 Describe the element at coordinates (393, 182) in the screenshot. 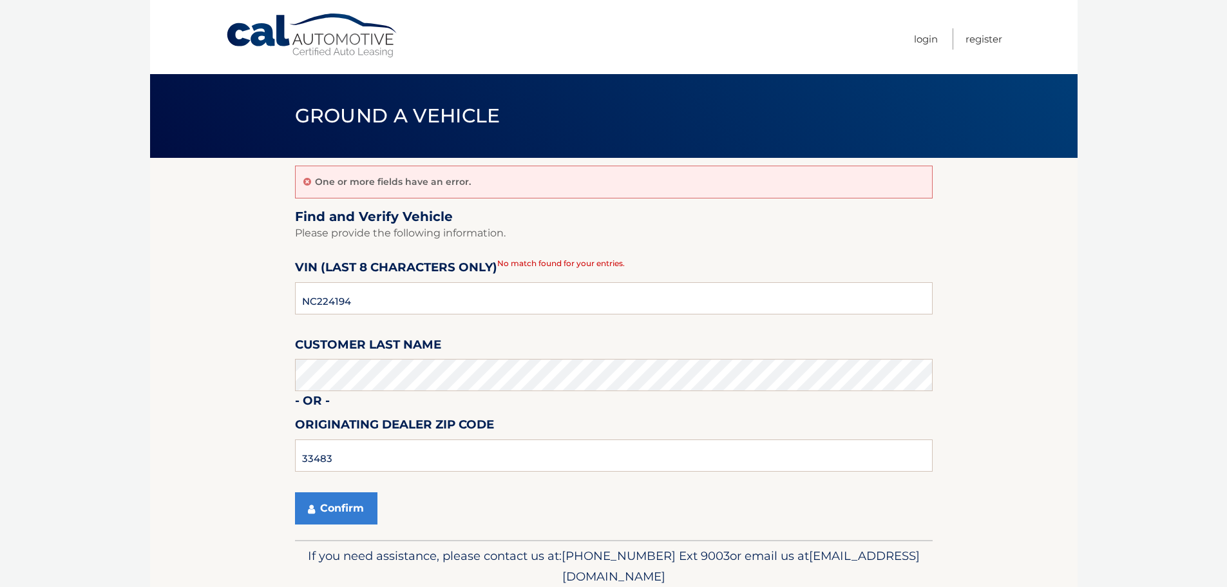

I see `p: One or more fields have an error.` at that location.